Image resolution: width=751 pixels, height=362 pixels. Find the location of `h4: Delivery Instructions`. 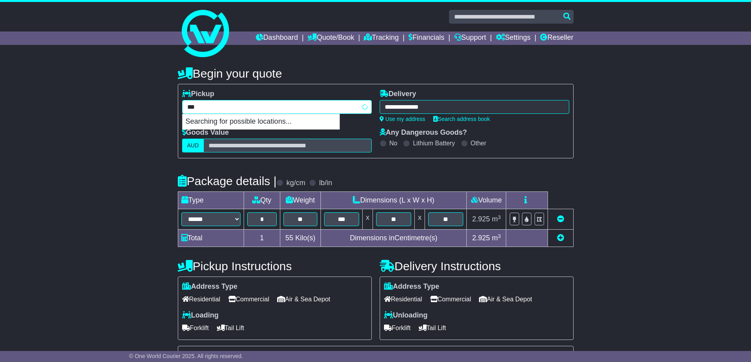

h4: Delivery Instructions is located at coordinates (476, 266).